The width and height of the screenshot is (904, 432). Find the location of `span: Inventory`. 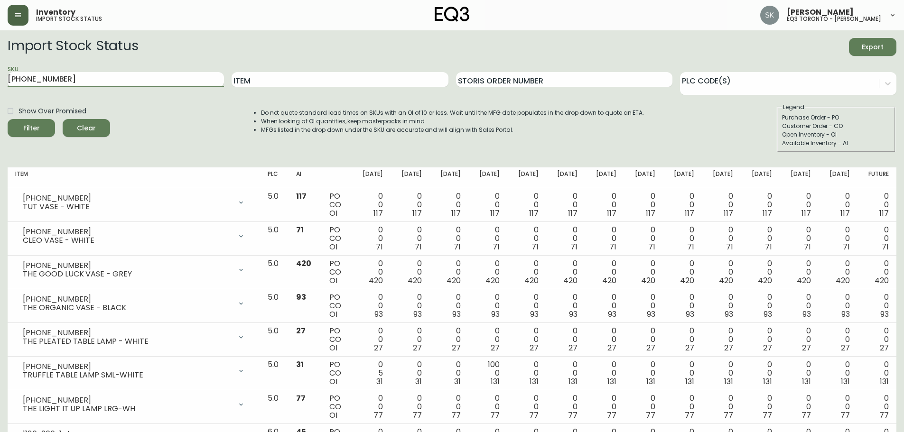

span: Inventory is located at coordinates (56, 12).